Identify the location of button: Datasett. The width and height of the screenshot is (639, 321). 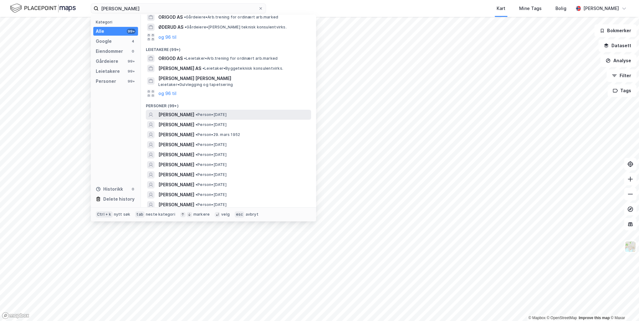
(618, 46).